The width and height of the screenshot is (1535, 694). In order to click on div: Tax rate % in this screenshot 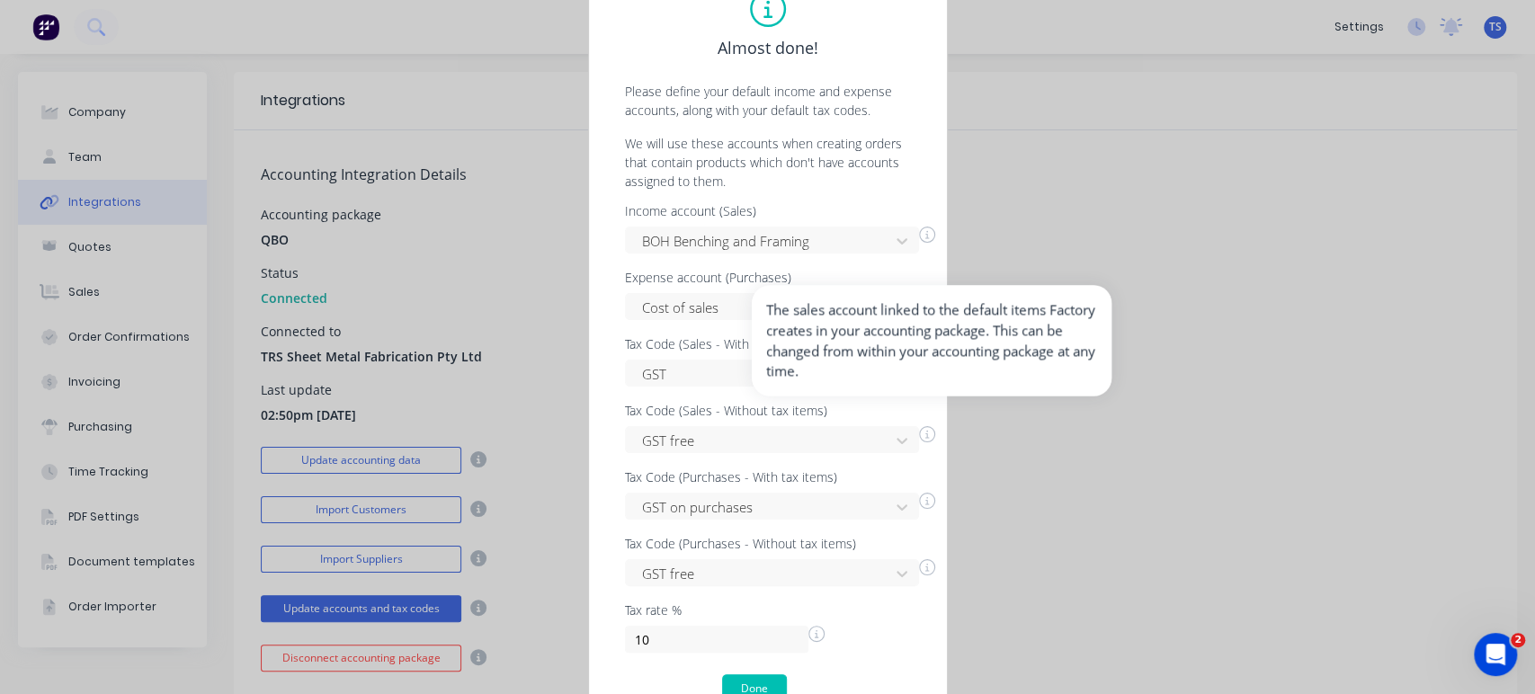, I will do `click(725, 611)`.